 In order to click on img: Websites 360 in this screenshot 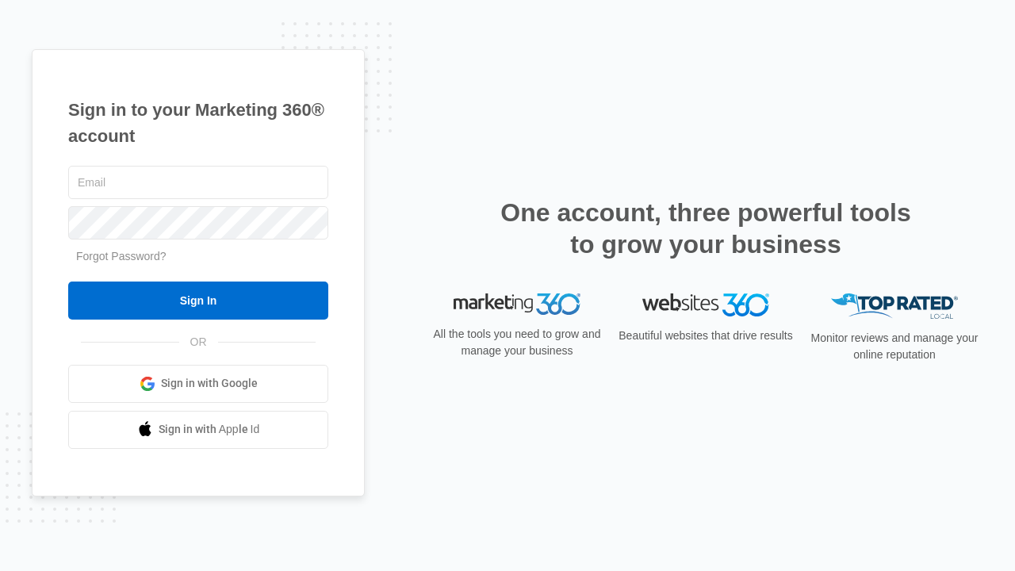, I will do `click(706, 305)`.